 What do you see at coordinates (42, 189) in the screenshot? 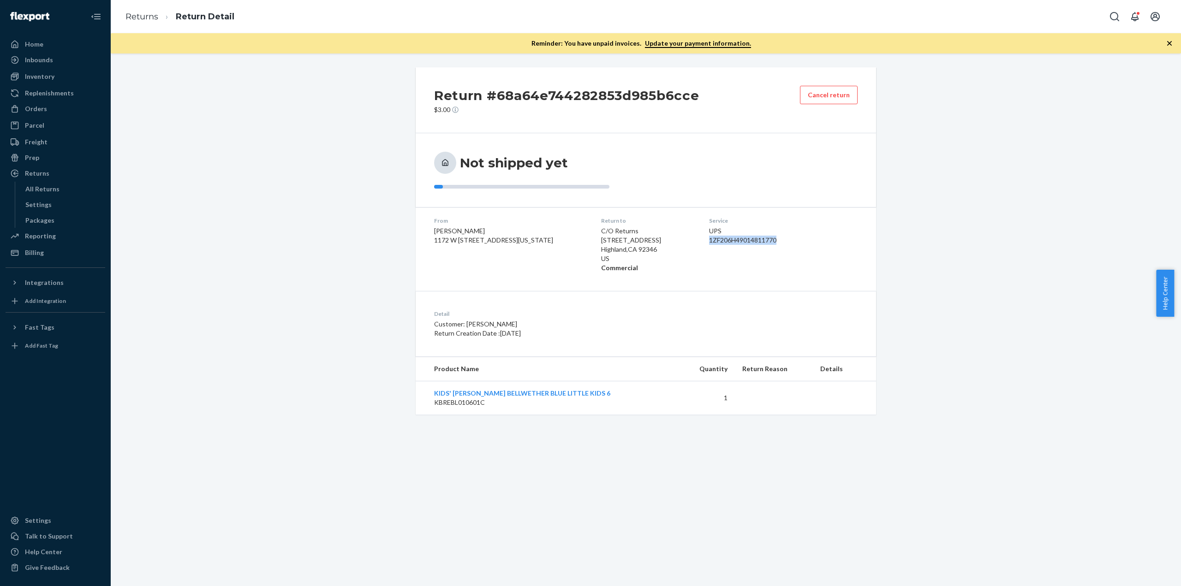
I see `div: All Returns` at bounding box center [42, 189].